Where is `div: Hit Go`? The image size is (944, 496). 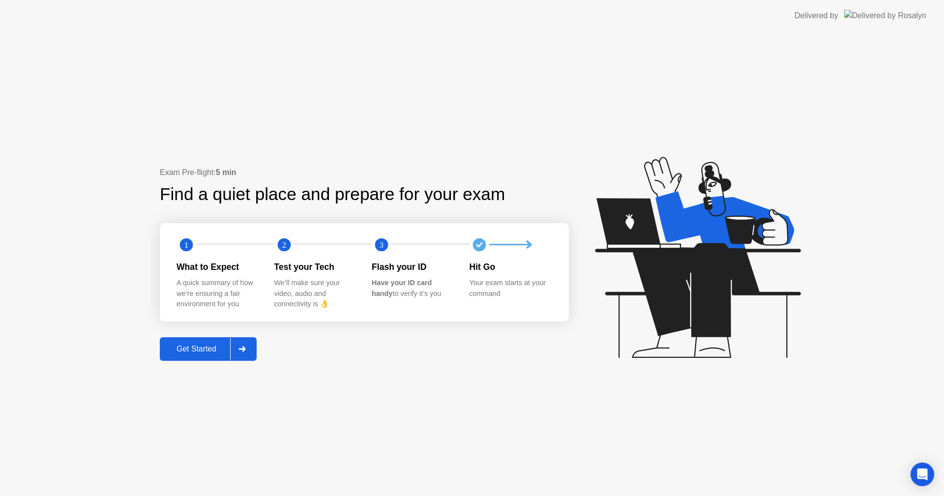
div: Hit Go is located at coordinates (510, 267).